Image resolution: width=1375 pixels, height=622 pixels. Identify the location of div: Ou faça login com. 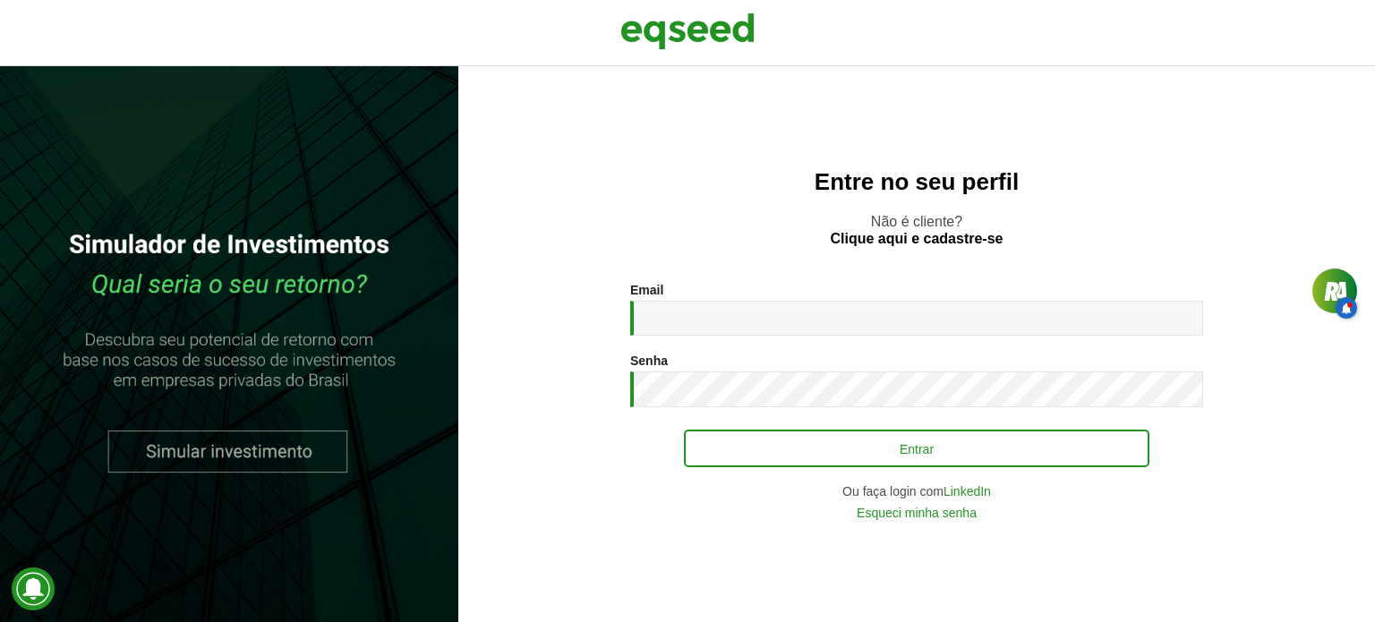
(916, 491).